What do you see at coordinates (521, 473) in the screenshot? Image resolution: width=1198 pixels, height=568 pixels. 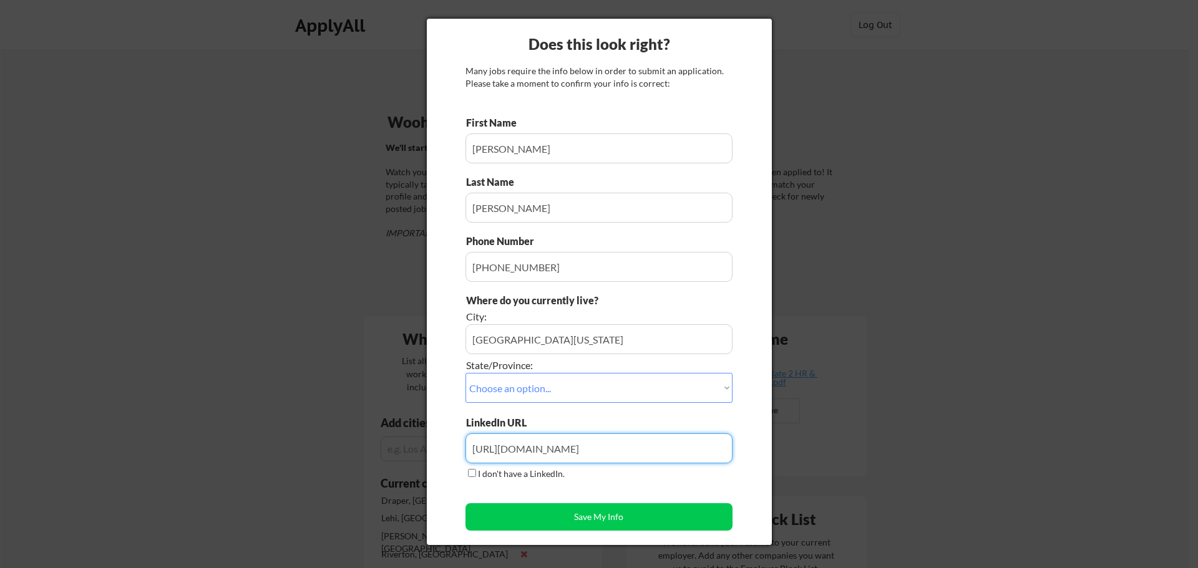 I see `label: I don't have a LinkedIn.` at bounding box center [521, 473].